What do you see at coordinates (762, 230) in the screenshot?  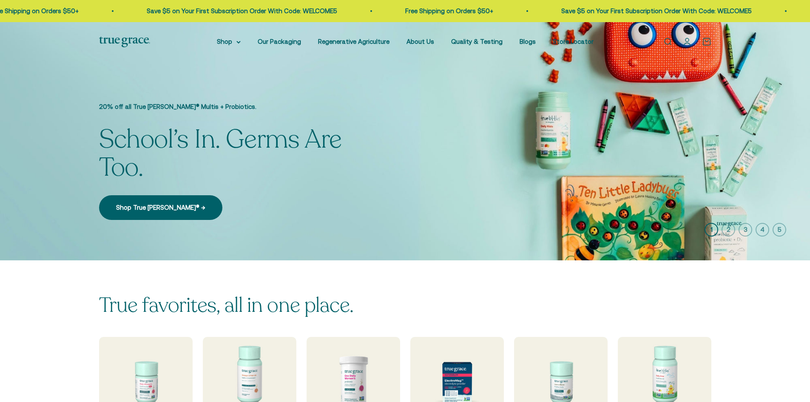 I see `button: 4` at bounding box center [762, 230].